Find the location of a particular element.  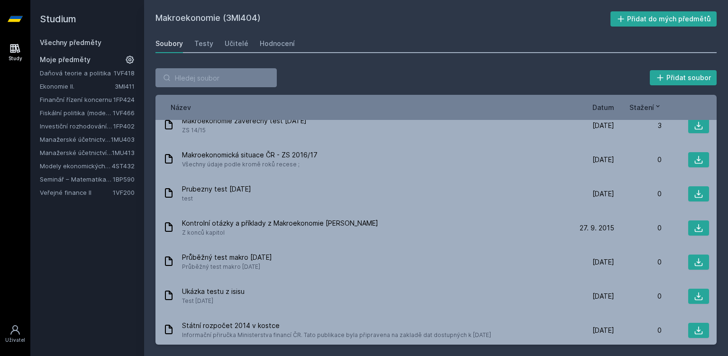

a: Hodnocení is located at coordinates (277, 44).